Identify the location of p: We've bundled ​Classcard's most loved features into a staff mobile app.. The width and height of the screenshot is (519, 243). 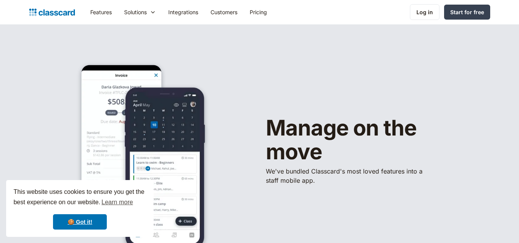
(347, 176).